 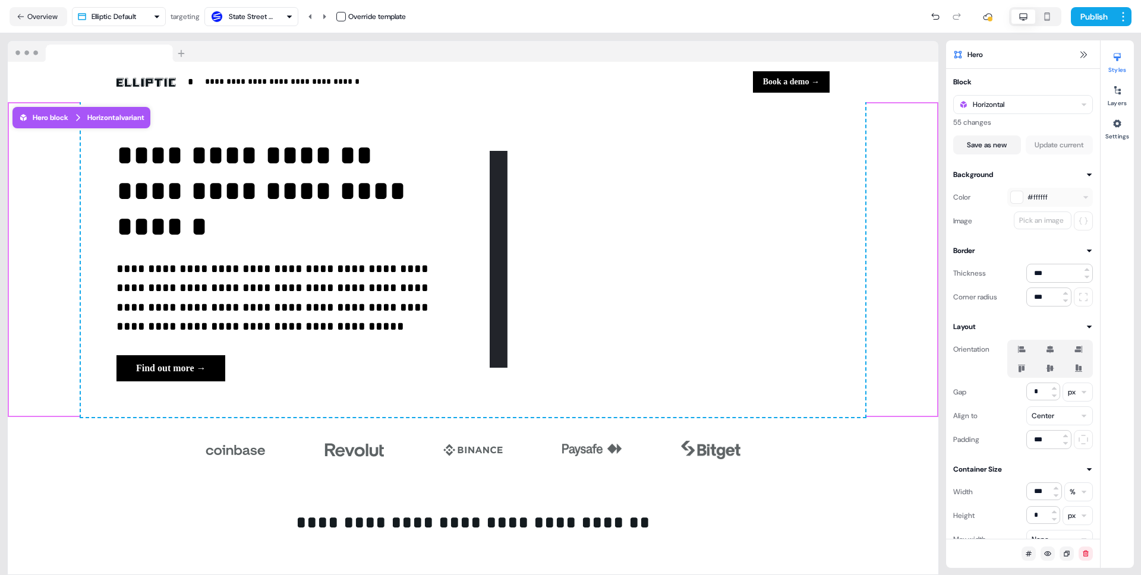 I want to click on div: Layout, so click(x=965, y=327).